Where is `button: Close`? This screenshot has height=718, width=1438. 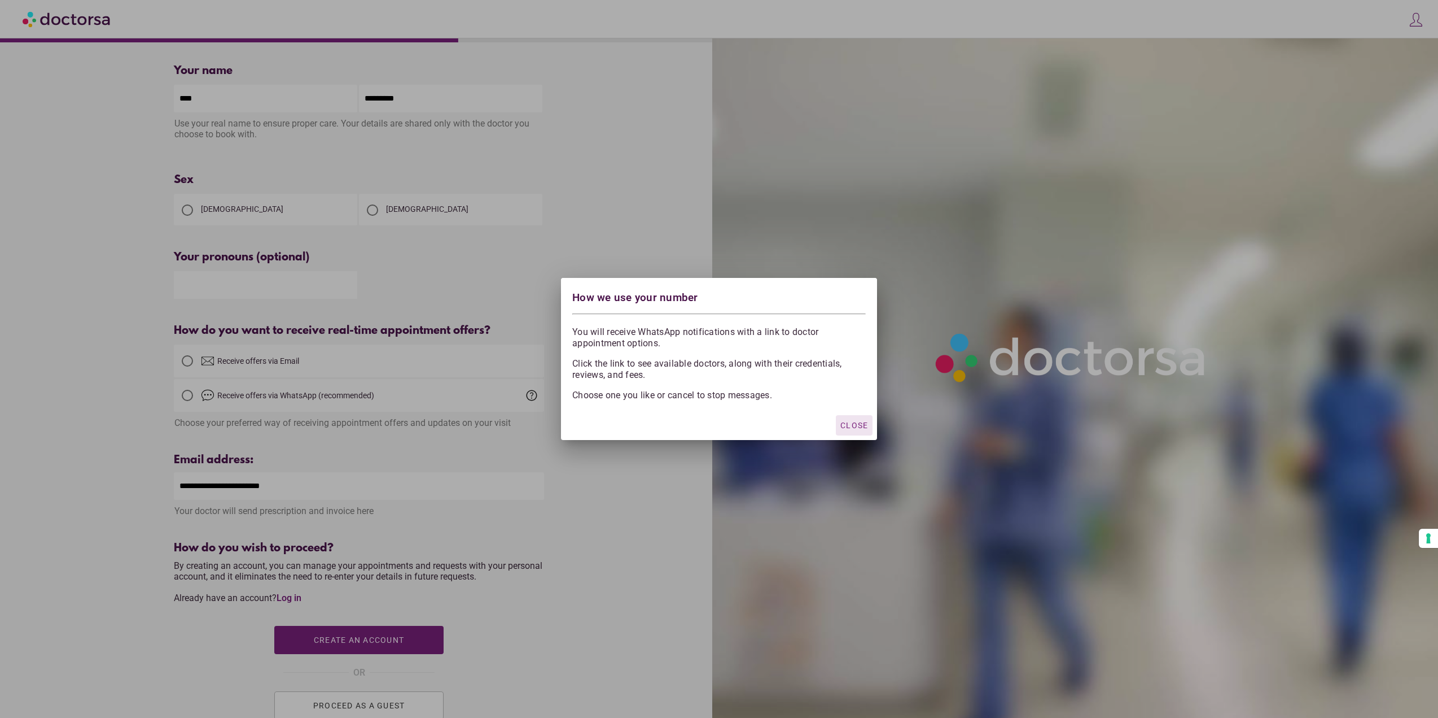
button: Close is located at coordinates (854, 425).